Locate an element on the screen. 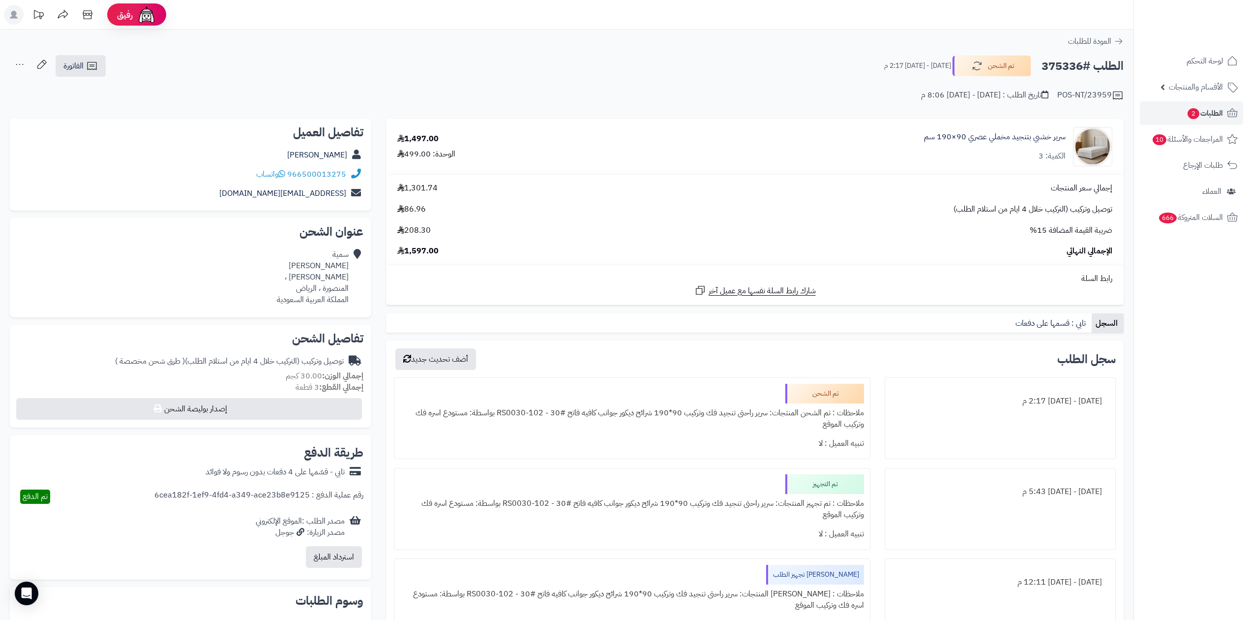  span: شارك رابط السلة نفسها مع عميل آخر is located at coordinates (762, 291).